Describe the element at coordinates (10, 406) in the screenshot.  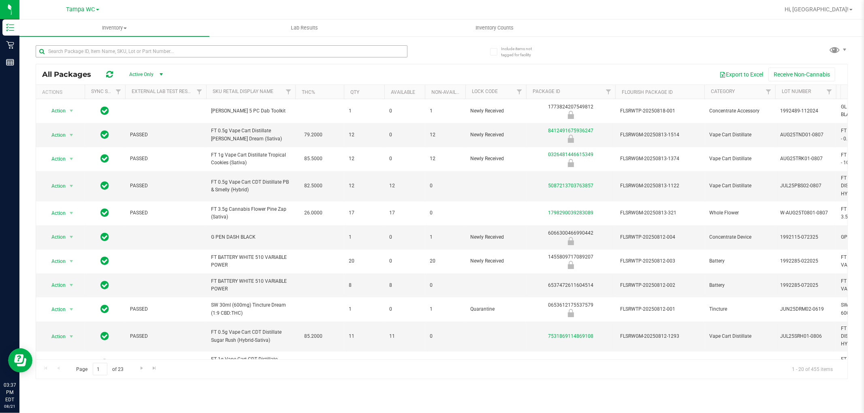
I see `p: 08/21` at that location.